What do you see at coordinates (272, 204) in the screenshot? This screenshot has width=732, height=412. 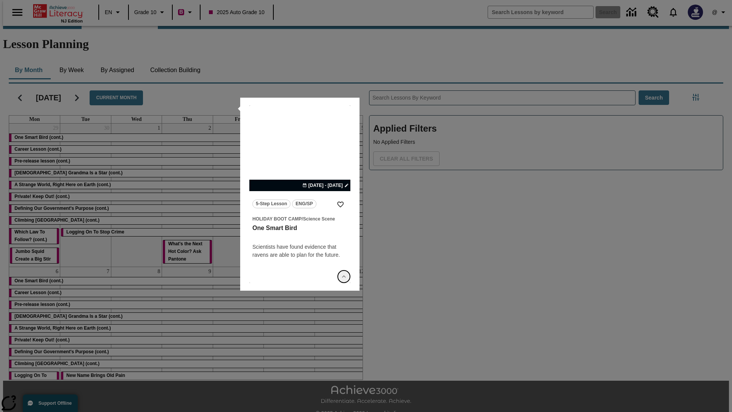 I see `button: 5-Step Lesson` at bounding box center [272, 204].